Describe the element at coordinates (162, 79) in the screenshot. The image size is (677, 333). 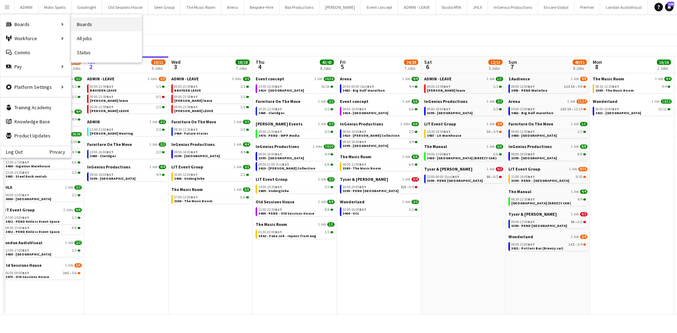
I see `span: 2/3` at that location.